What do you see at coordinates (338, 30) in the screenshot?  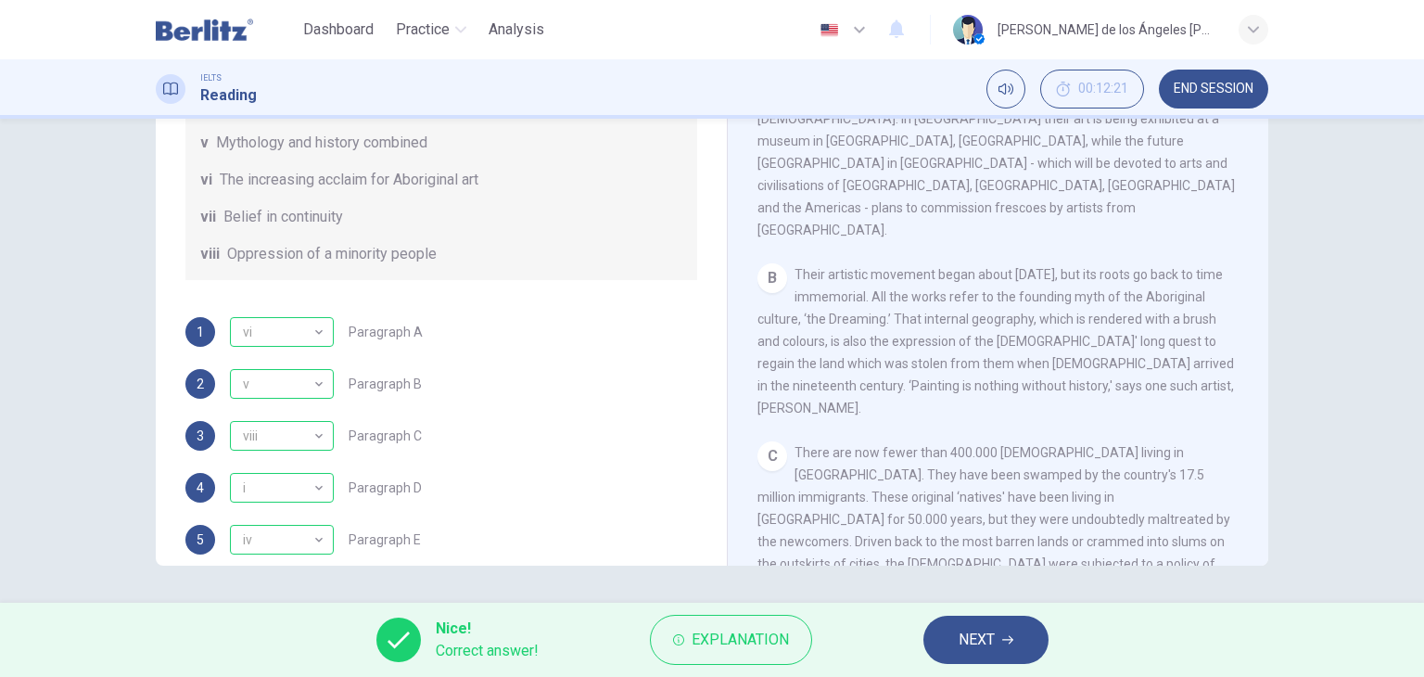 I see `button: Dashboard` at bounding box center [338, 30].